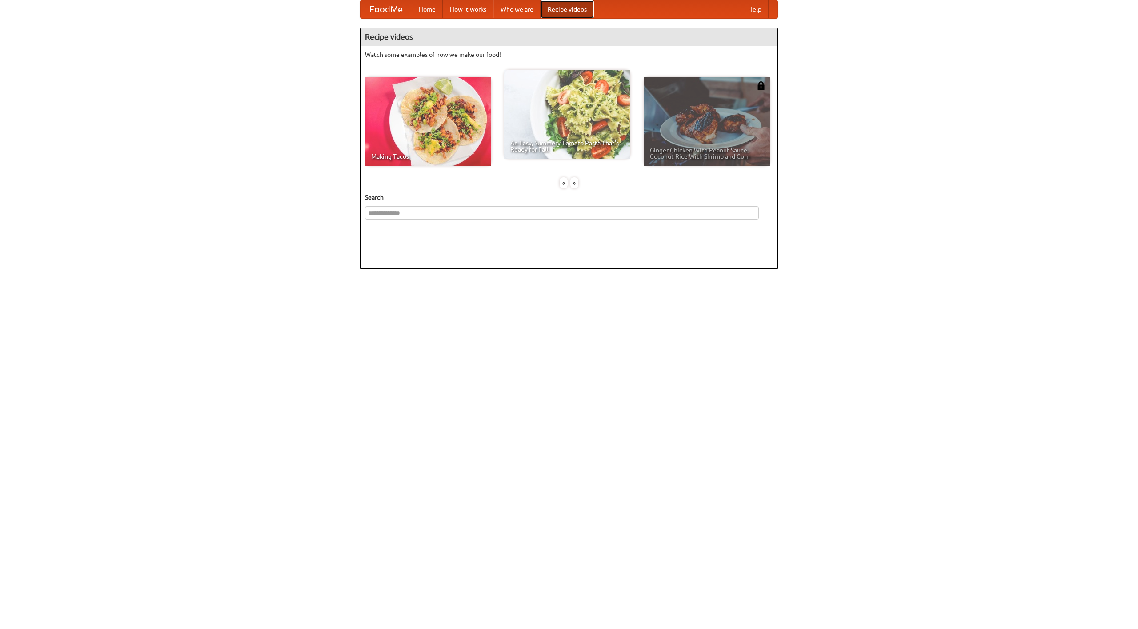 Image resolution: width=1138 pixels, height=629 pixels. What do you see at coordinates (517, 9) in the screenshot?
I see `a: Who we are` at bounding box center [517, 9].